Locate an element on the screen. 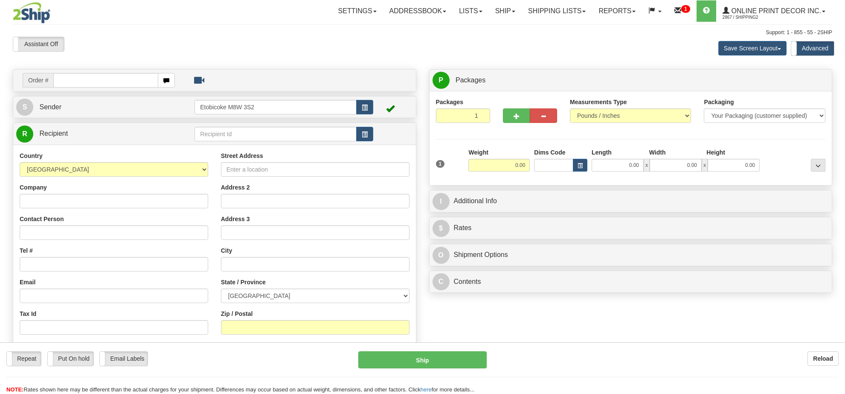 The height and width of the screenshot is (394, 845). a: Ship is located at coordinates (505, 11).